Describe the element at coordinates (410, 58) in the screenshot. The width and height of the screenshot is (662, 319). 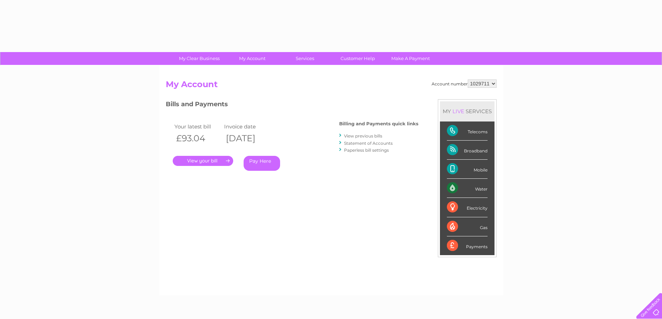
I see `a: Make A Payment` at that location.